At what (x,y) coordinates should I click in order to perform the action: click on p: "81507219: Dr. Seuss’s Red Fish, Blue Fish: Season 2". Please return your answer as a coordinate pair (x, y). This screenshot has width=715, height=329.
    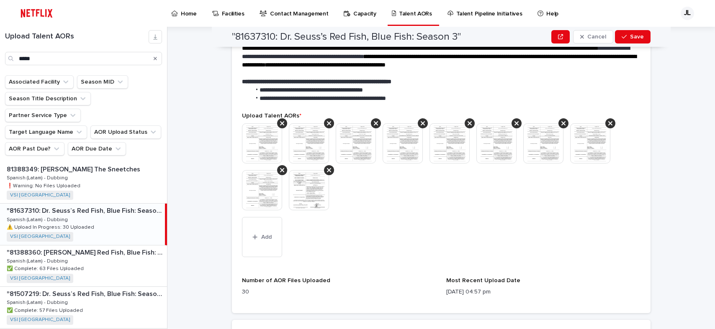
    Looking at the image, I should click on (86, 293).